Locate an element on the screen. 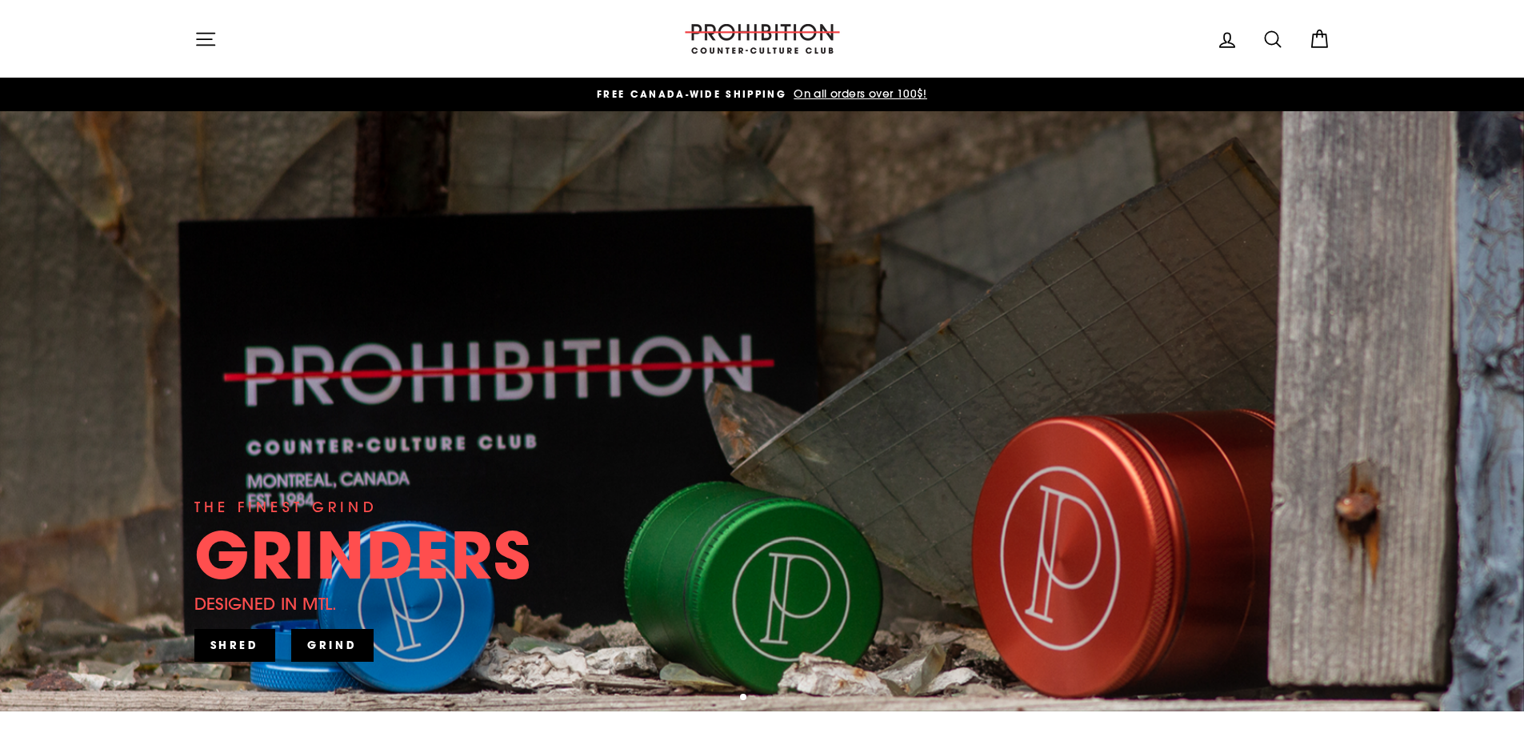 The image size is (1524, 729). a: GRIND is located at coordinates (332, 645).